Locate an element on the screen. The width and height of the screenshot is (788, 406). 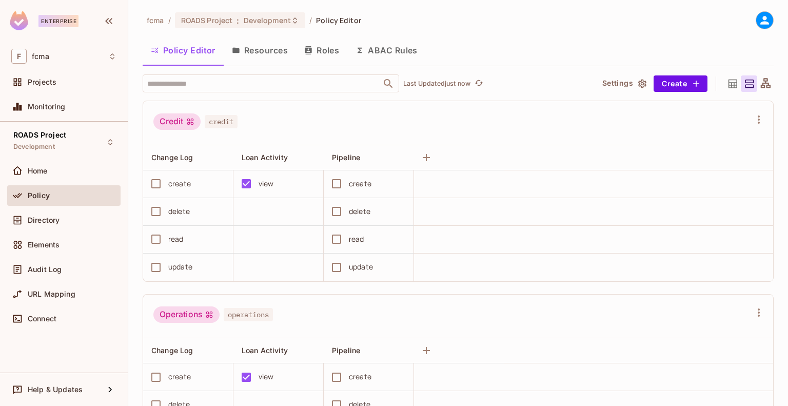
img: SReyMgAAAABJRU5ErkJggg== is located at coordinates (19, 21).